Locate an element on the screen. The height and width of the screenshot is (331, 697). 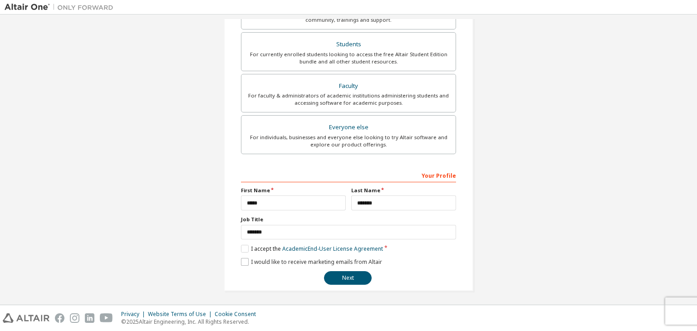
div: For faculty & administrators of academic institutions administering students and accessing softwa... is located at coordinates (348, 99).